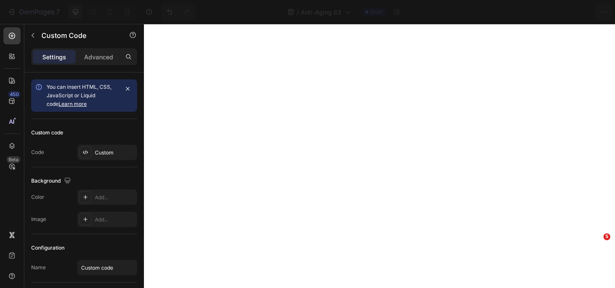 This screenshot has height=288, width=615. Describe the element at coordinates (540, 12) in the screenshot. I see `button: Save` at that location.